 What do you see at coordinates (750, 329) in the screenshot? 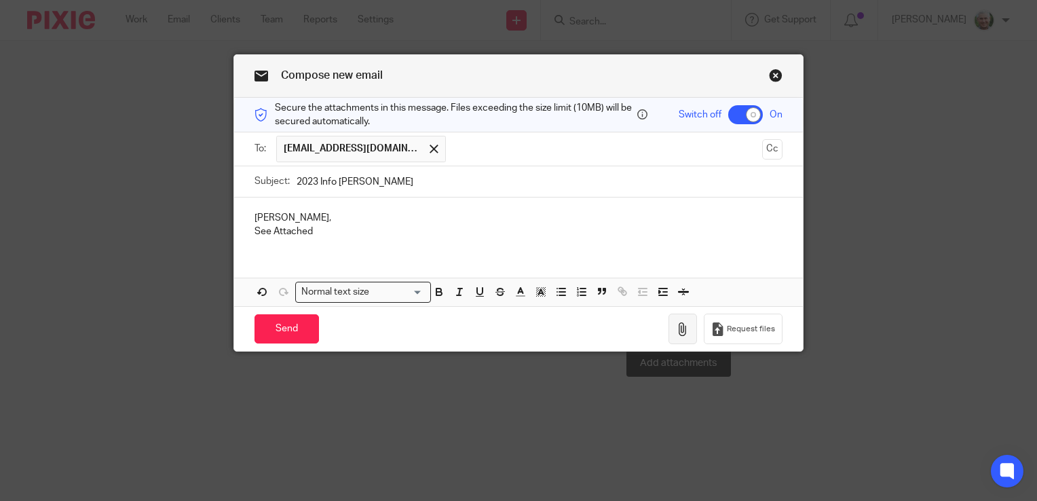
I see `span: Request files` at bounding box center [750, 329].